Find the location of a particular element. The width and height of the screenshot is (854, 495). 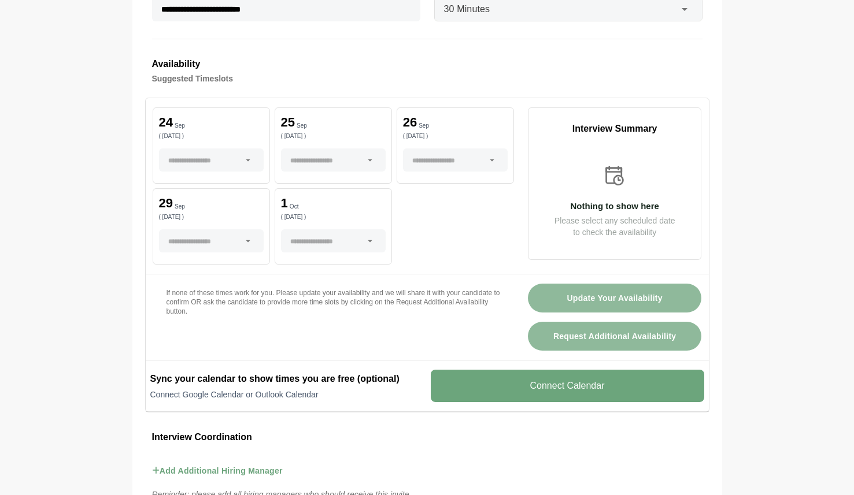

p: If none of these times work for you. Please update your availability and we will share it with yo... is located at coordinates (333, 302).